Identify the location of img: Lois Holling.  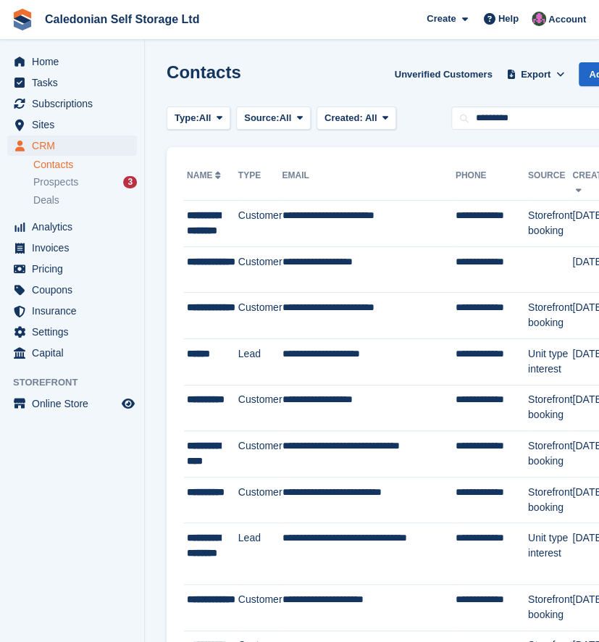
(539, 19).